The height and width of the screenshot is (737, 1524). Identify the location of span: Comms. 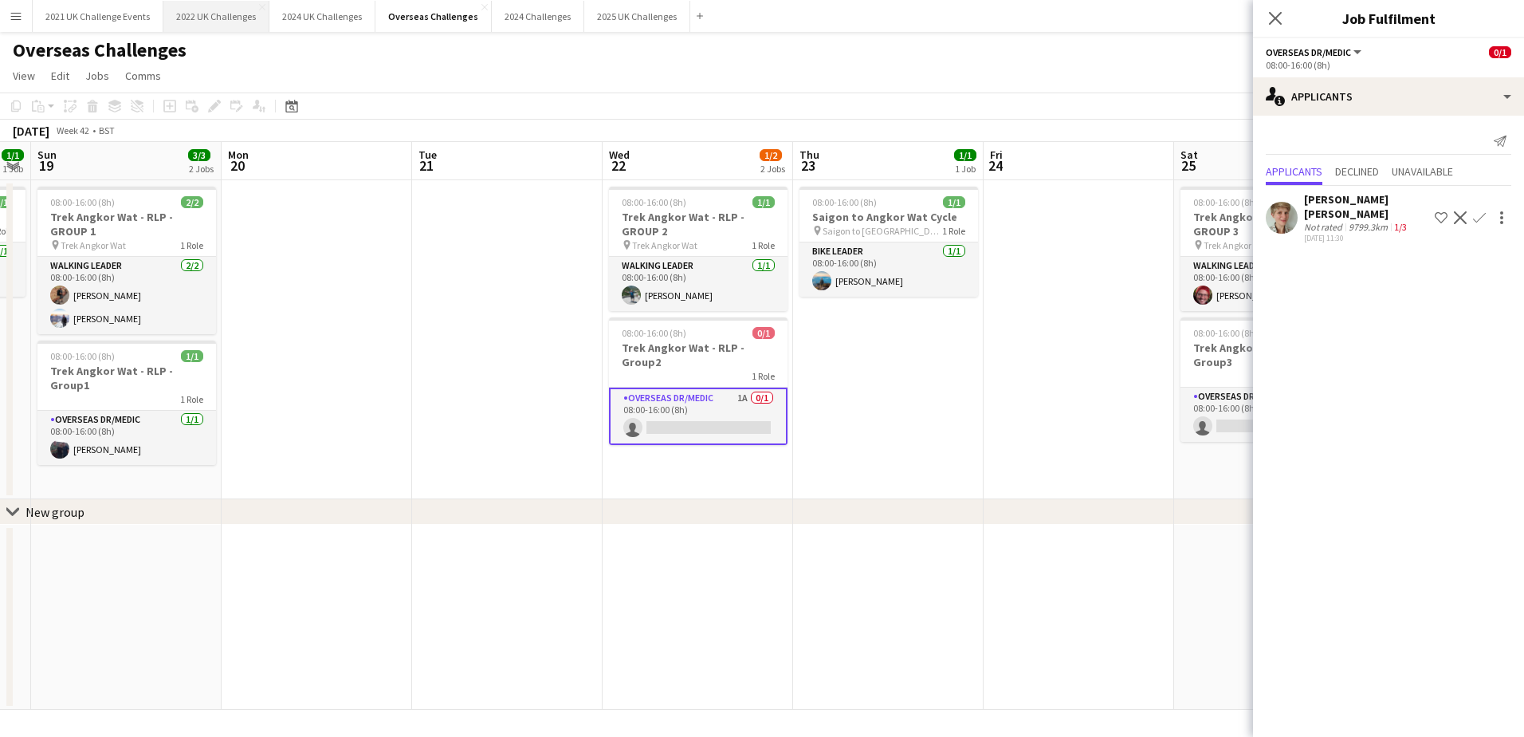
(143, 76).